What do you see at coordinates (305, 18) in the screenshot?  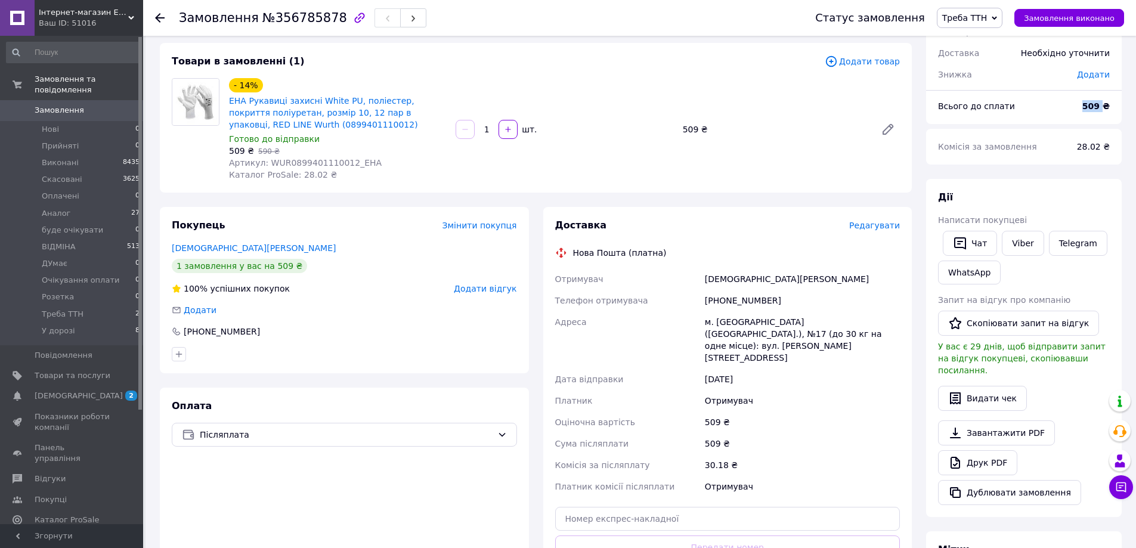 I see `span: №356785878` at bounding box center [305, 18].